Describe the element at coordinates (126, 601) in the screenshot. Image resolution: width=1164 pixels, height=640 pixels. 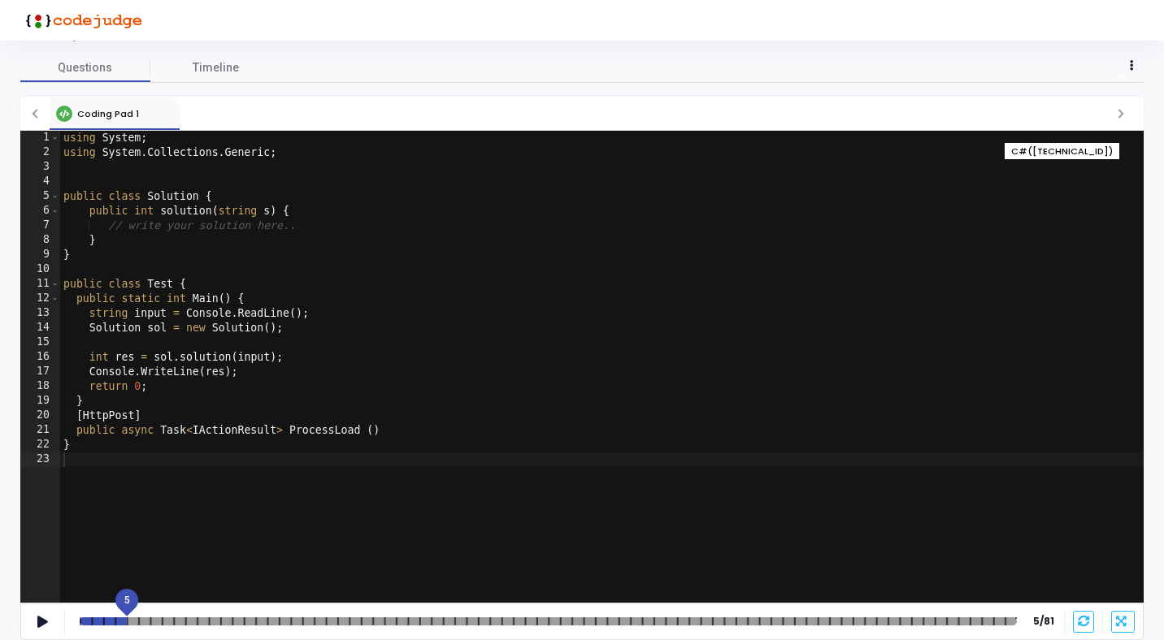
I see `span: 5` at that location.